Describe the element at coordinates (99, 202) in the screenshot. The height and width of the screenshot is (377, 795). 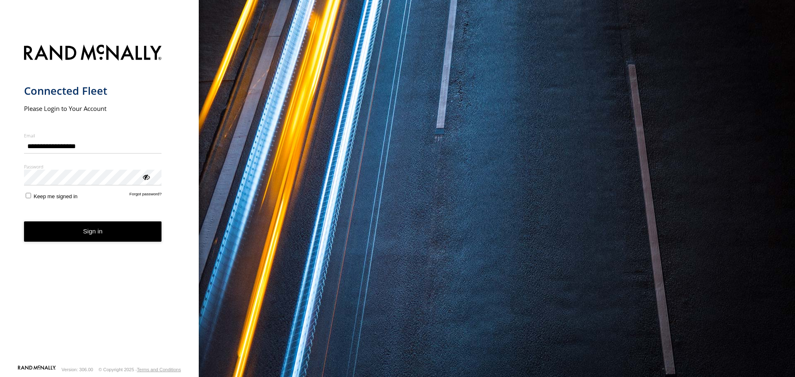
I see `form: main` at that location.